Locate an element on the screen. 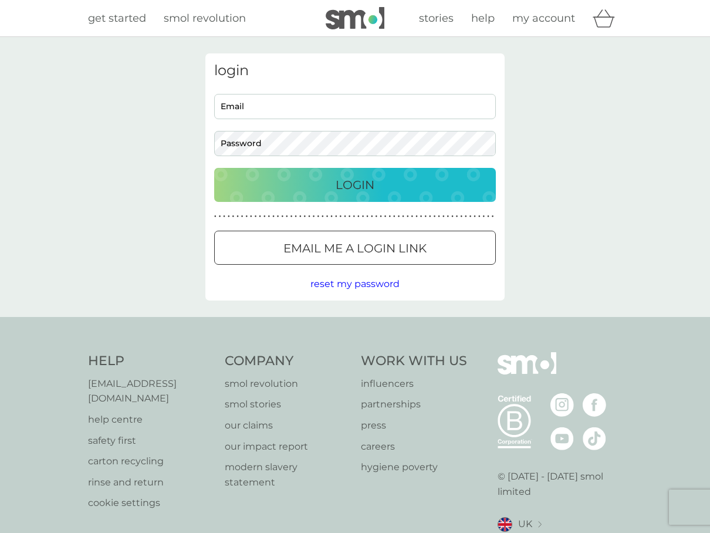  p: our impact report is located at coordinates (287, 447).